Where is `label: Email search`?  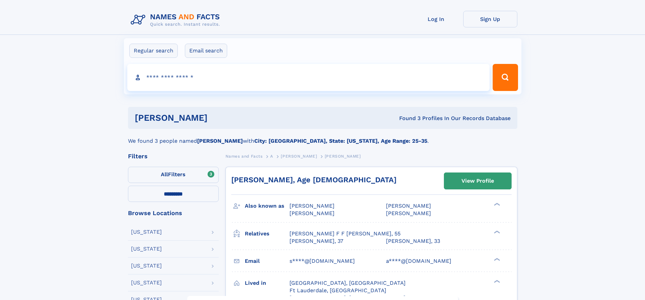 label: Email search is located at coordinates (206, 51).